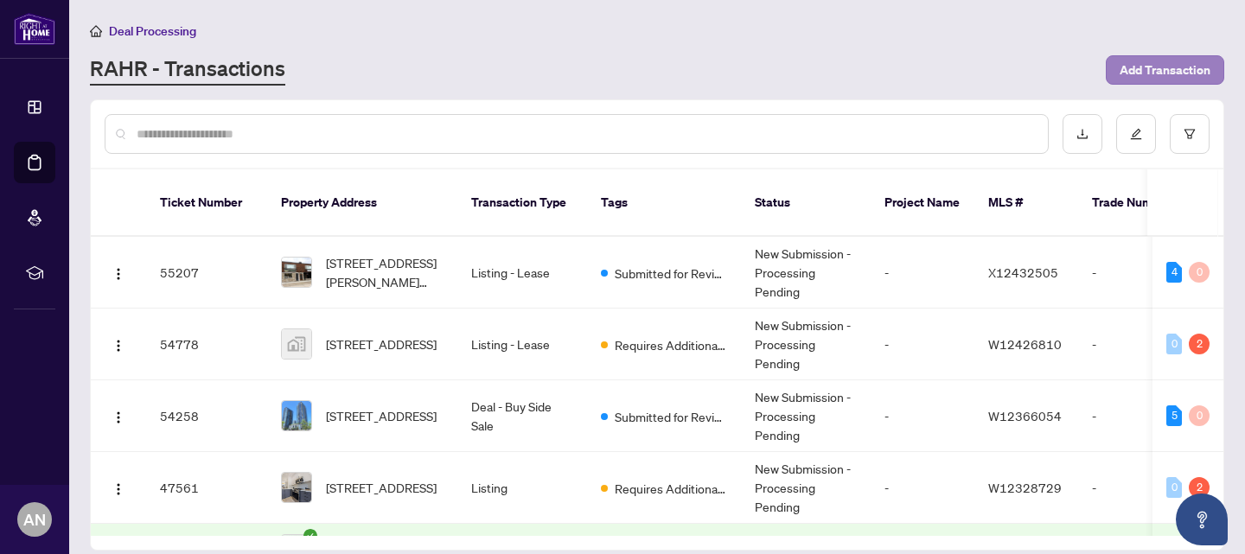  What do you see at coordinates (1136, 134) in the screenshot?
I see `button: edit` at bounding box center [1136, 134].